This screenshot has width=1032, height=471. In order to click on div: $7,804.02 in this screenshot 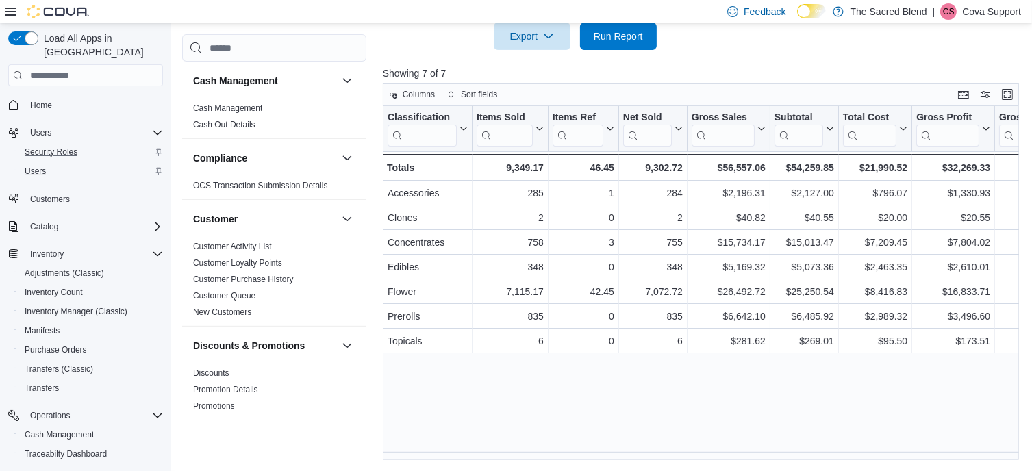, I will do `click(953, 243)`.